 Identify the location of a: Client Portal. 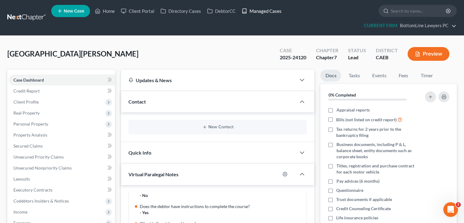
(138, 11).